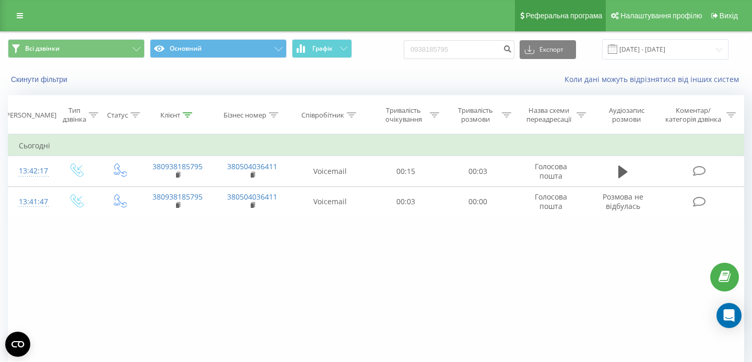 This screenshot has height=362, width=752. I want to click on button: Основний, so click(218, 49).